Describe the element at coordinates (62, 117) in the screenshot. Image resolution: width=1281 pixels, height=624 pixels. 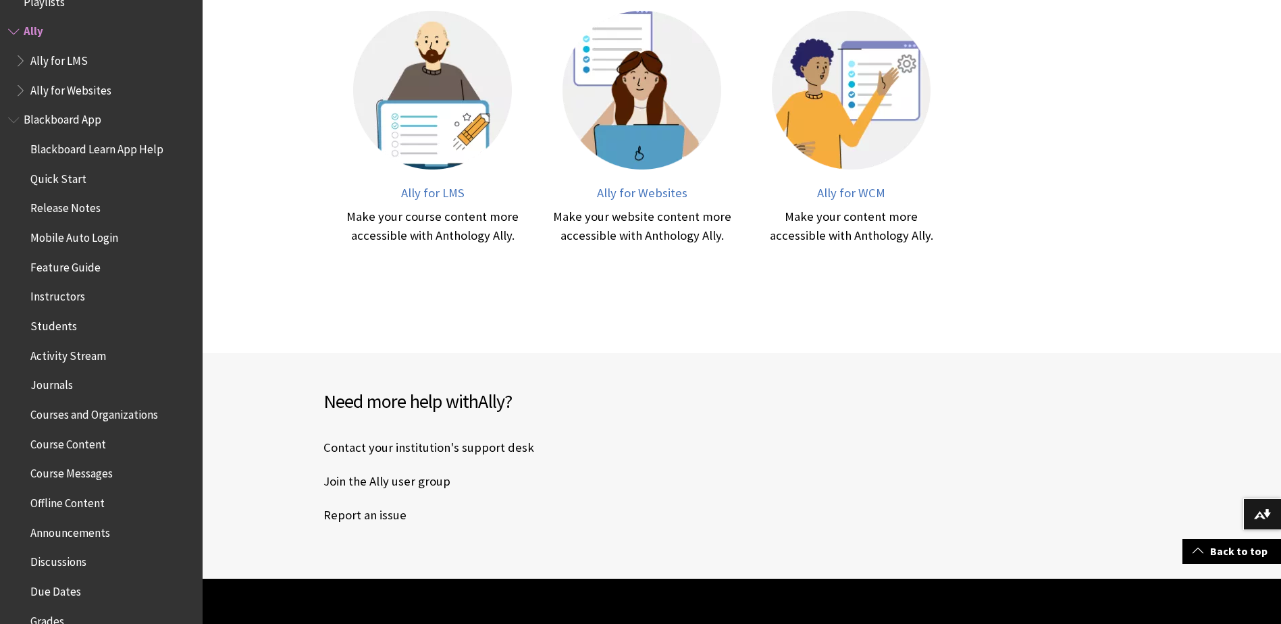
I see `span: Blackboard App` at that location.